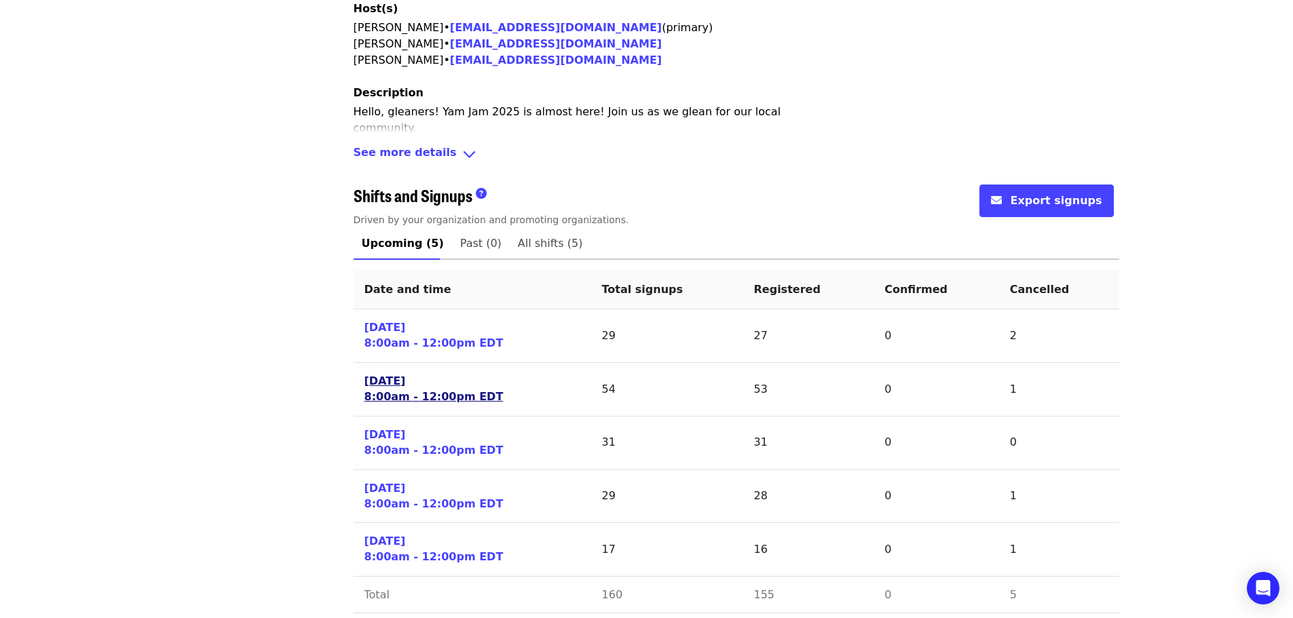 This screenshot has height=618, width=1293. Describe the element at coordinates (996, 200) in the screenshot. I see `i: envelope icon` at that location.